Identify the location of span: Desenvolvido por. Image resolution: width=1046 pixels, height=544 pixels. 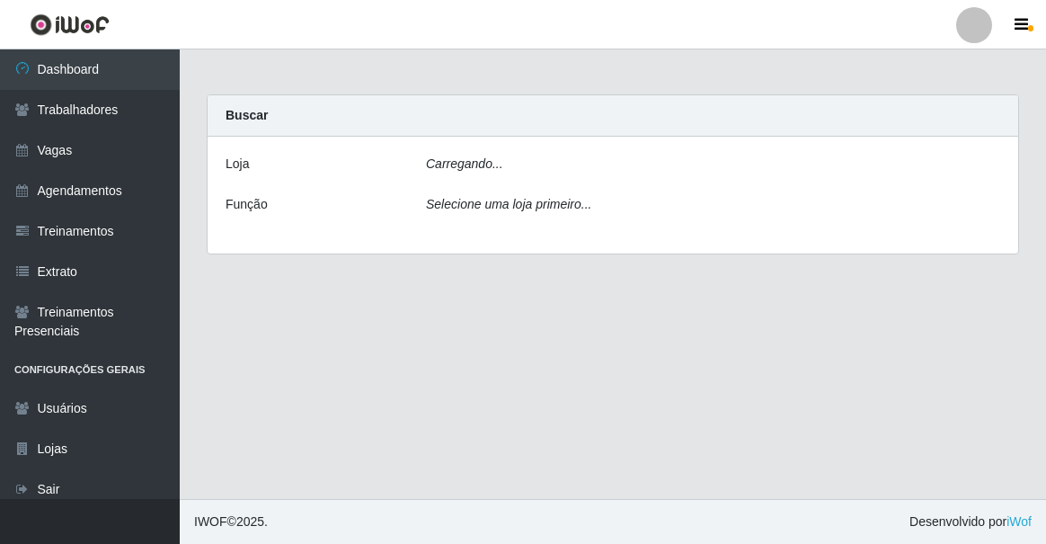
(970, 521).